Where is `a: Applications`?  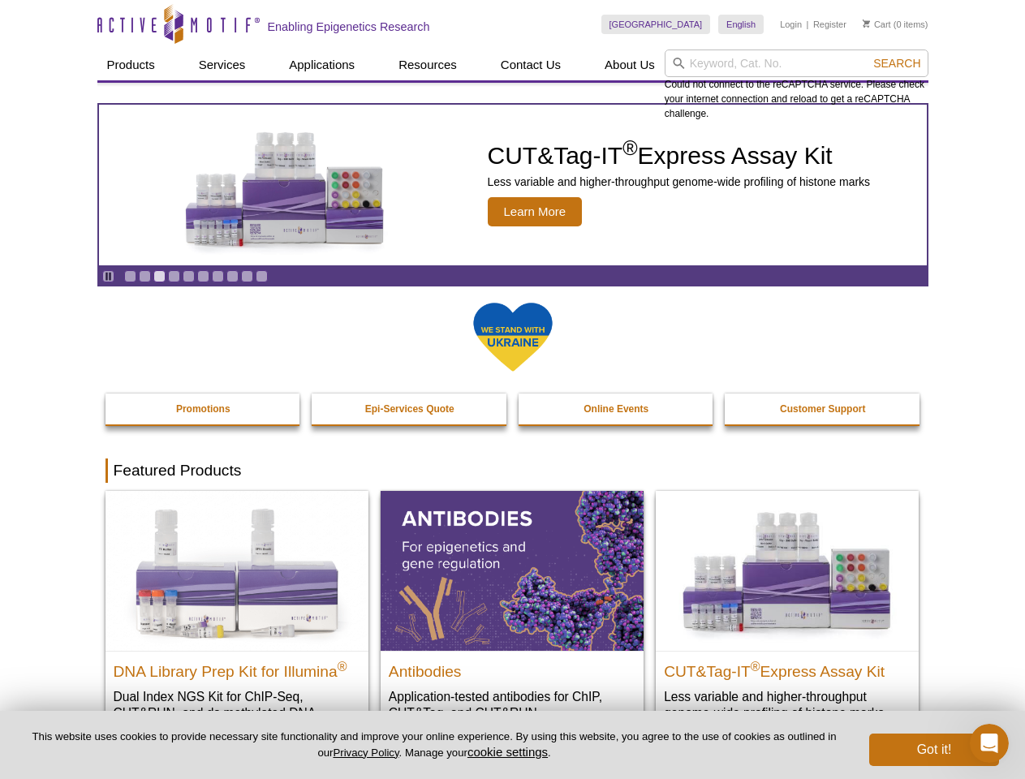
a: Applications is located at coordinates (321, 65).